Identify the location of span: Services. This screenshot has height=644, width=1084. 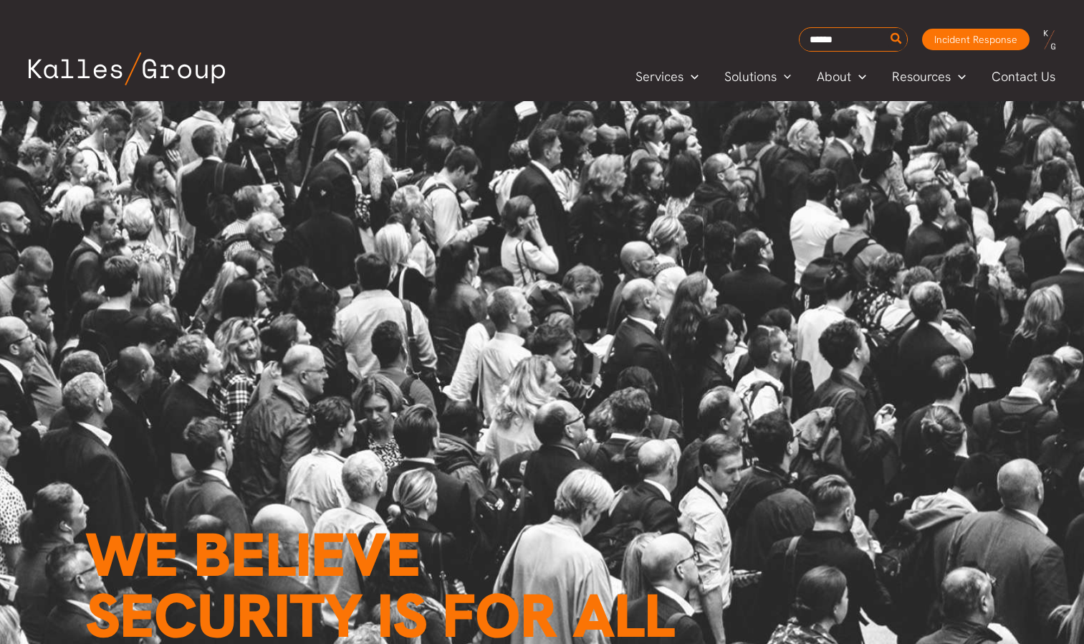
(659, 77).